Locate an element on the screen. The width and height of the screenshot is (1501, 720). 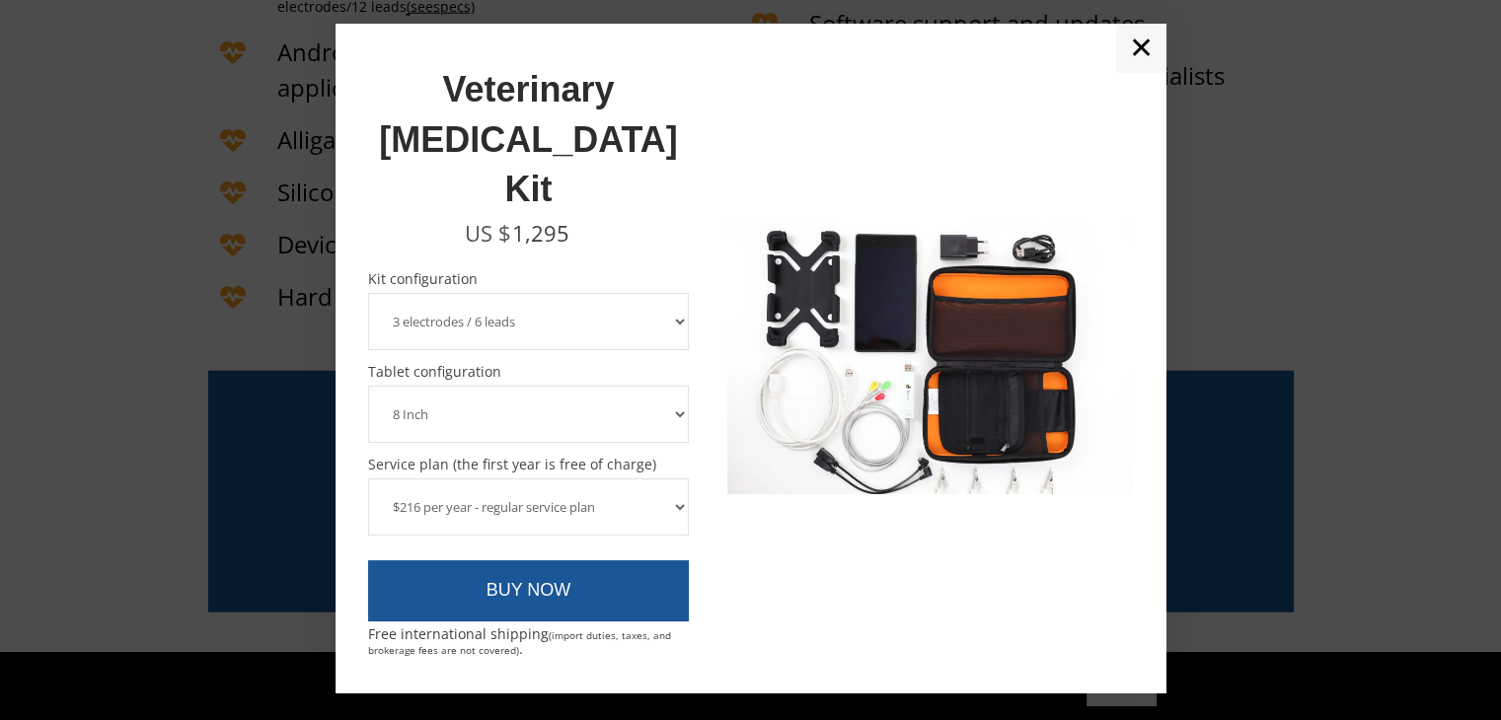
span: US $ is located at coordinates (487, 233).